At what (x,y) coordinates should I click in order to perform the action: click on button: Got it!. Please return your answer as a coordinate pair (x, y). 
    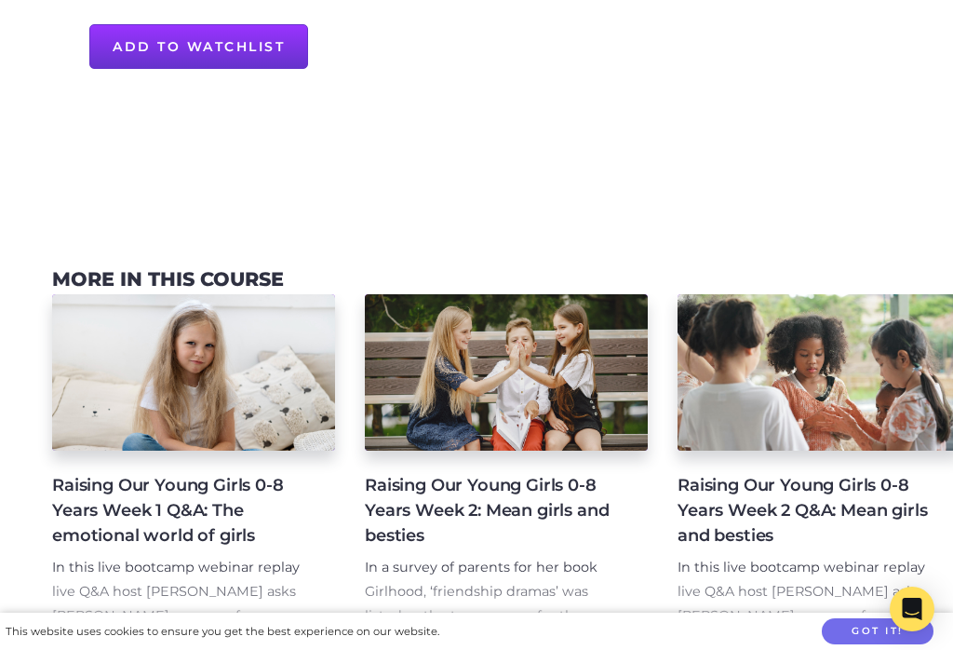
    Looking at the image, I should click on (878, 631).